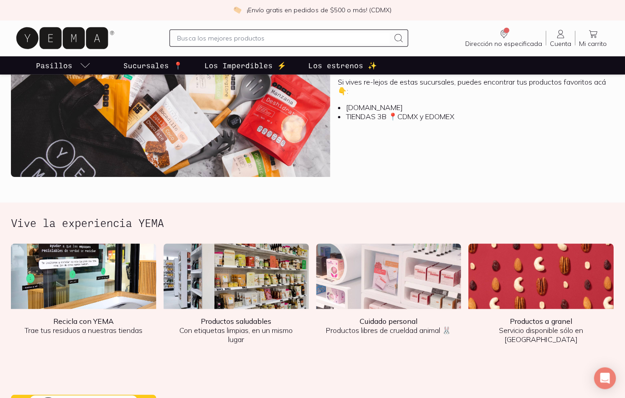  I want to click on a: Cuenta, so click(560, 38).